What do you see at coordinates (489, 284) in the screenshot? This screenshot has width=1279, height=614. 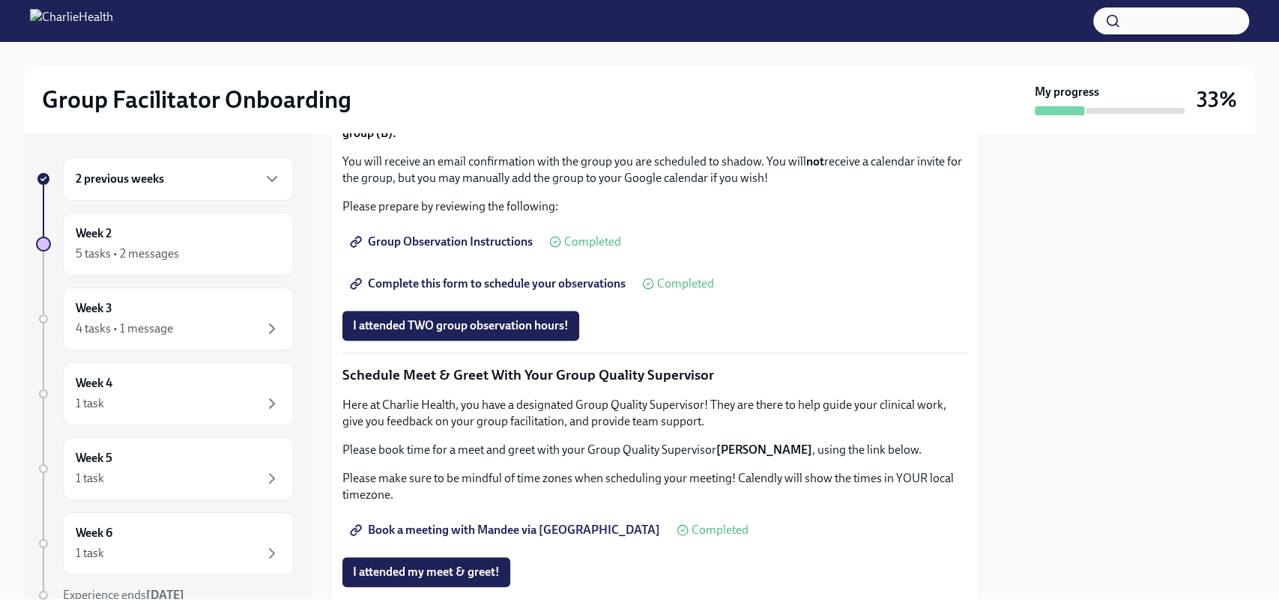 I see `span: Complete this form to schedule your observations` at bounding box center [489, 284].